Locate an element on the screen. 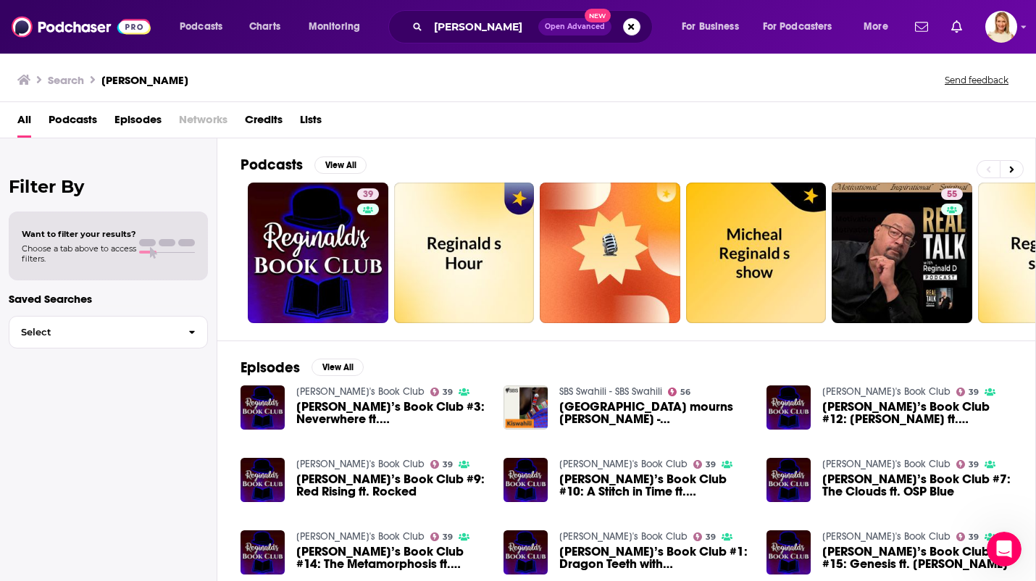 Image resolution: width=1036 pixels, height=581 pixels. span: Logged in as leannebush is located at coordinates (1002, 27).